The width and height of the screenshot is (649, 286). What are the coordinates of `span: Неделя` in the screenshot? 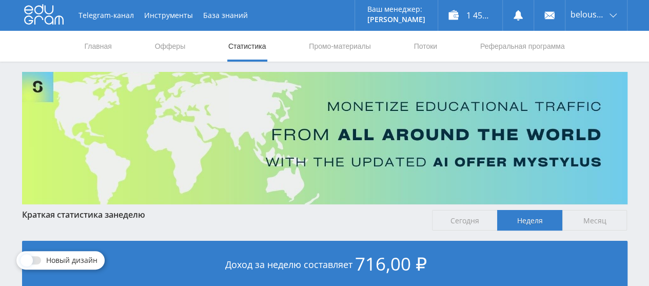 It's located at (529, 220).